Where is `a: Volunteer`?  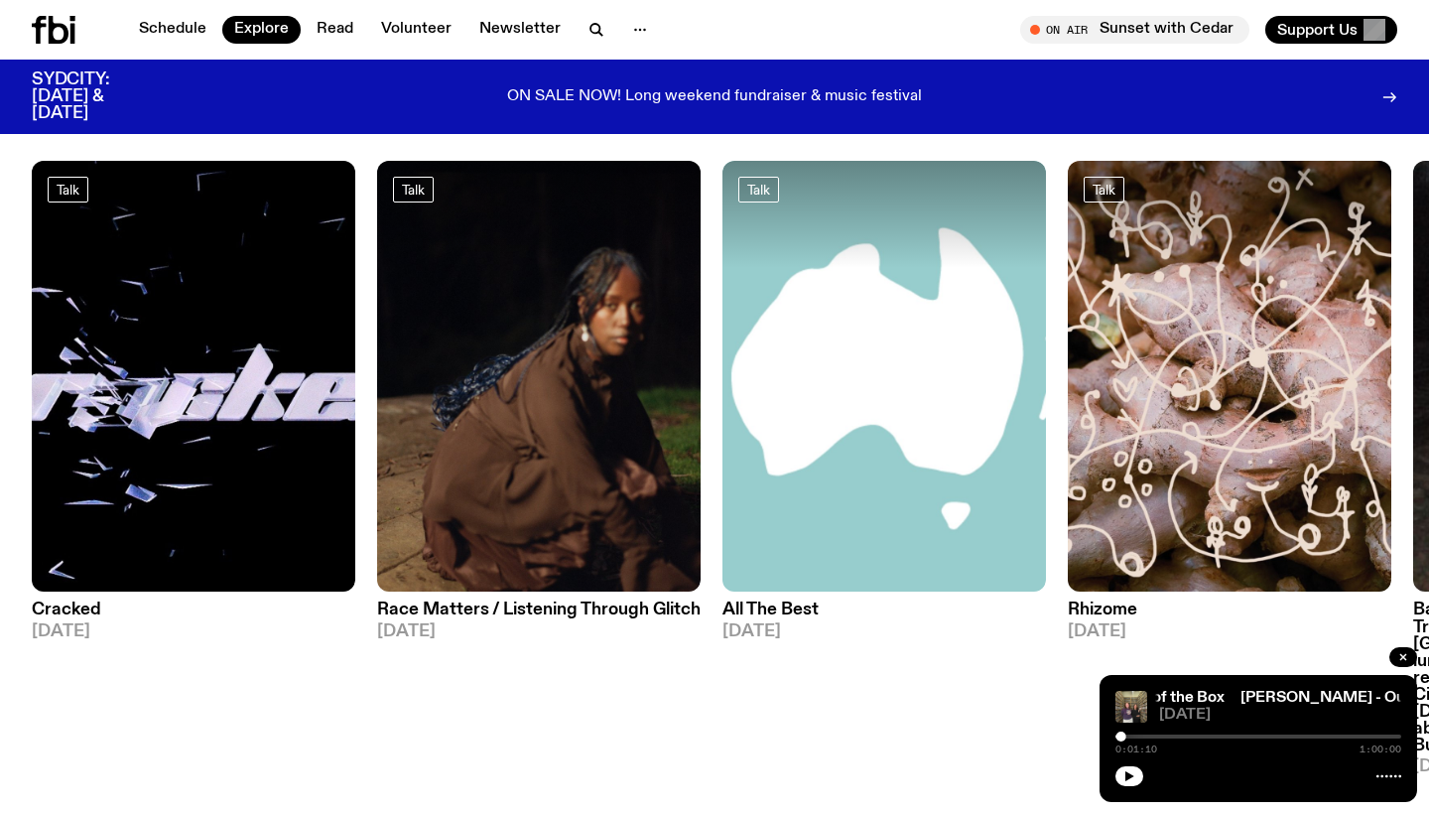 a: Volunteer is located at coordinates (416, 30).